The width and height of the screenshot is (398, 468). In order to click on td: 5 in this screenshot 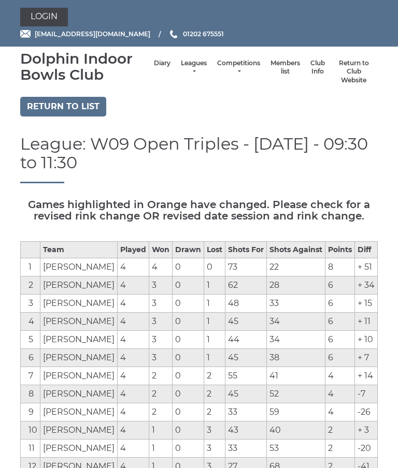, I will do `click(31, 339)`.